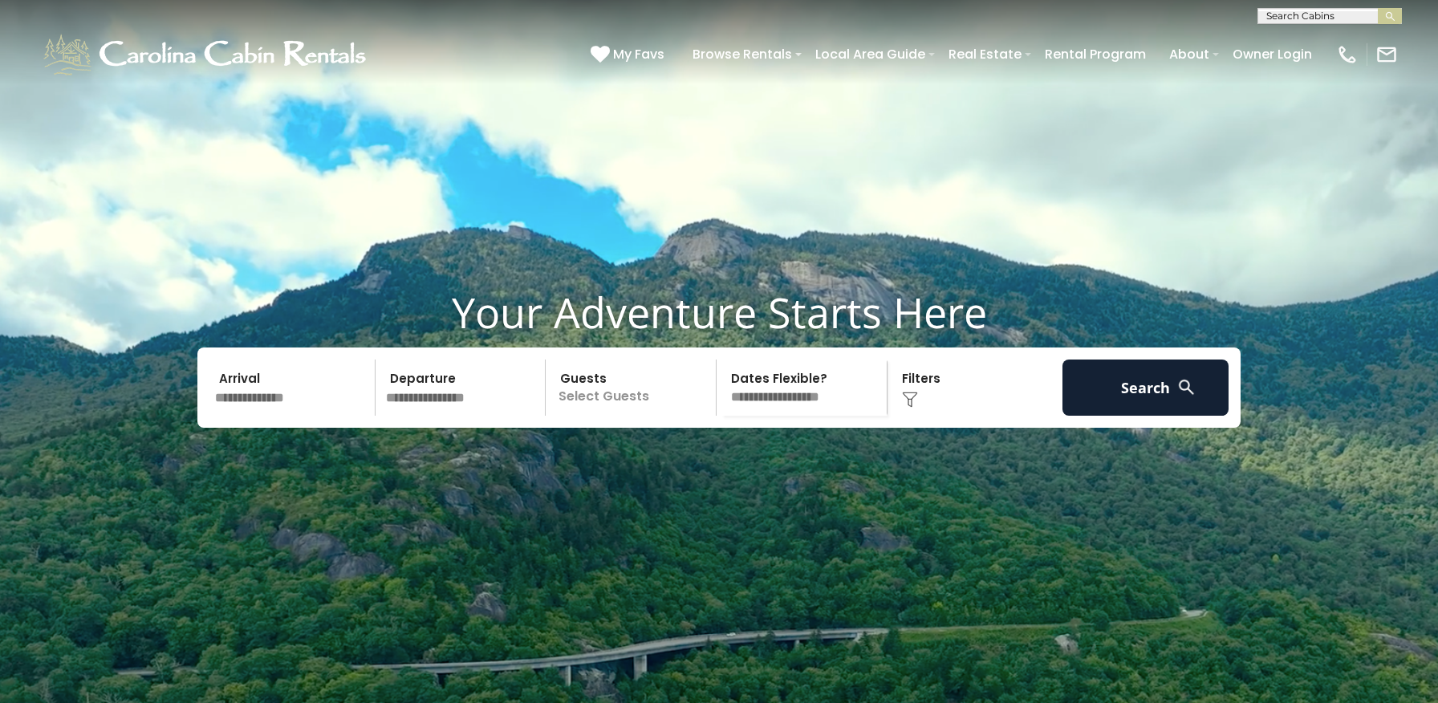 The image size is (1438, 703). I want to click on img: phone-regular-white.png, so click(1347, 55).